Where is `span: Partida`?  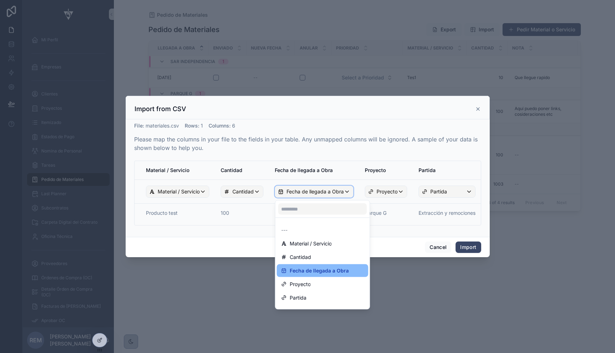
span: Partida is located at coordinates (298, 297).